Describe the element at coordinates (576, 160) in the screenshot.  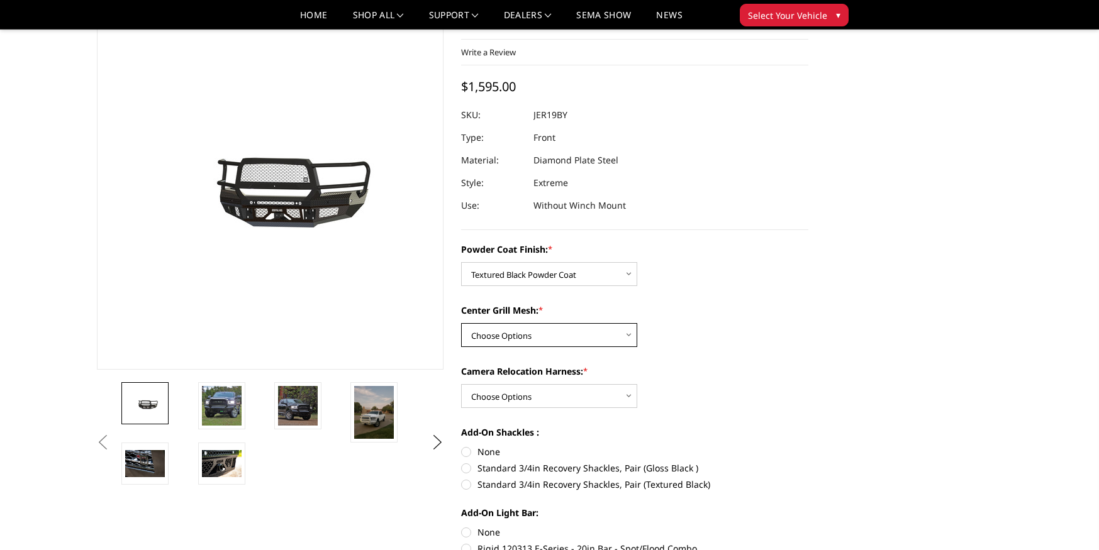
I see `dd: Diamond Plate Steel` at that location.